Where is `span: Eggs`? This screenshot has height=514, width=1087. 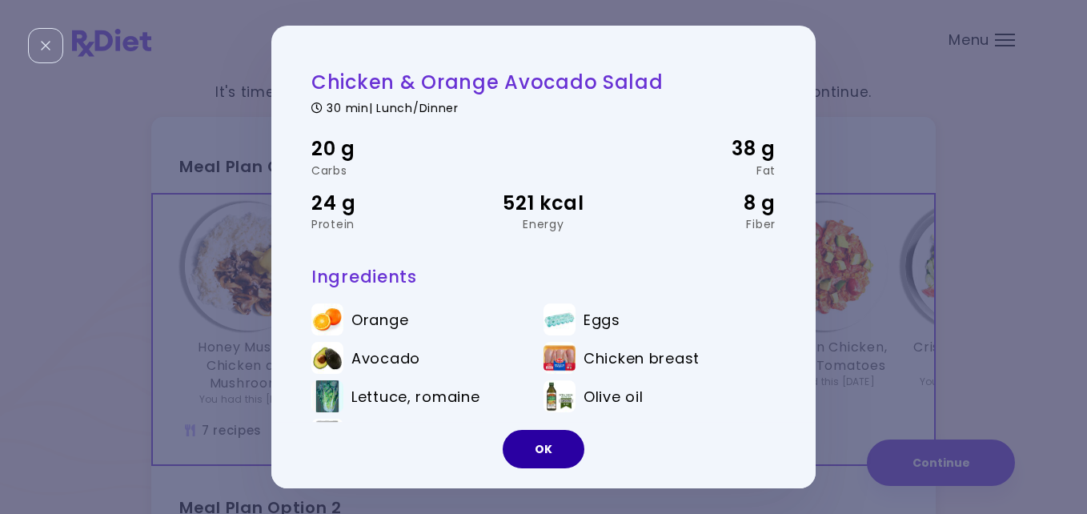
span: Eggs is located at coordinates (602, 320).